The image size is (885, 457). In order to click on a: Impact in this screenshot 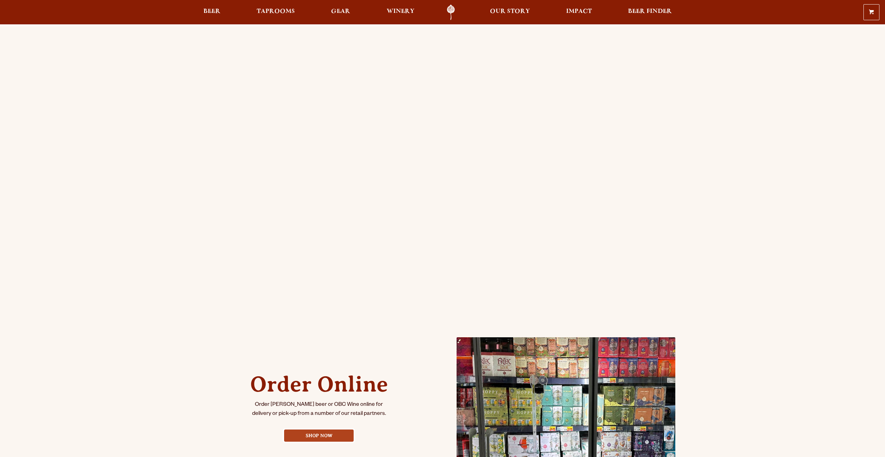, I will do `click(579, 12)`.